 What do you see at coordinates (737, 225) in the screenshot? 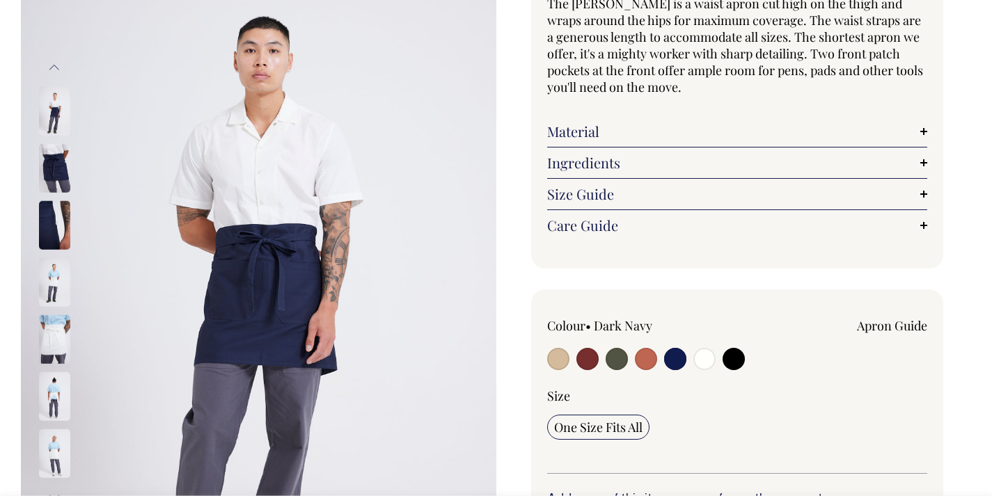
I see `a: Care Guide` at bounding box center [737, 225].